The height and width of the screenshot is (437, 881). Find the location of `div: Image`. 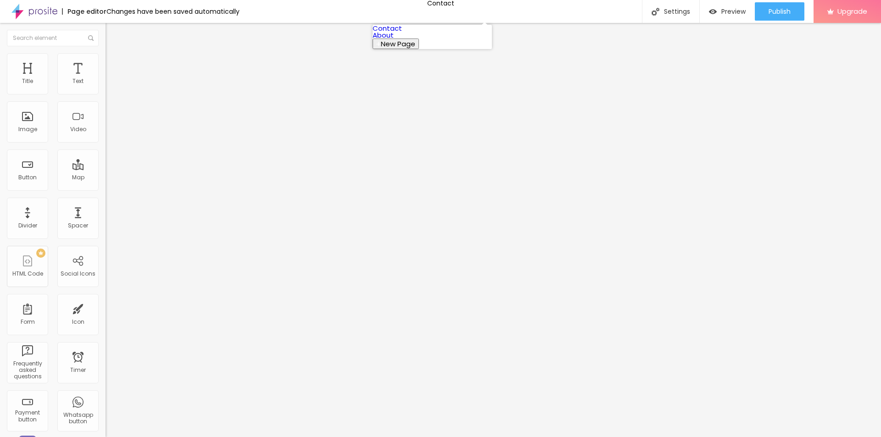

div: Image is located at coordinates (28, 129).